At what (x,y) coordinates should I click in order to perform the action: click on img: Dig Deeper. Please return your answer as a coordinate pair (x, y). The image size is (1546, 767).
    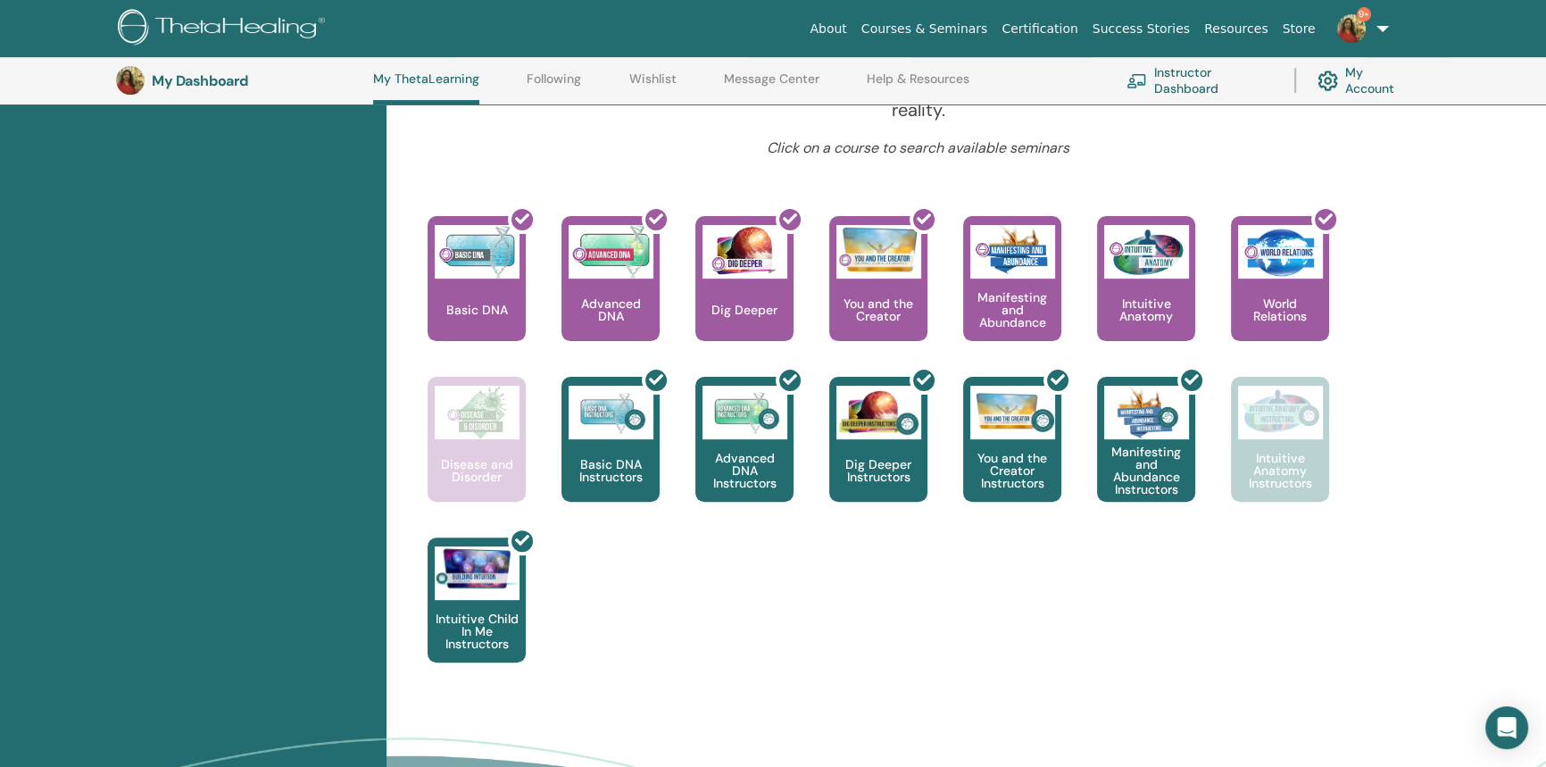
    Looking at the image, I should click on (745, 252).